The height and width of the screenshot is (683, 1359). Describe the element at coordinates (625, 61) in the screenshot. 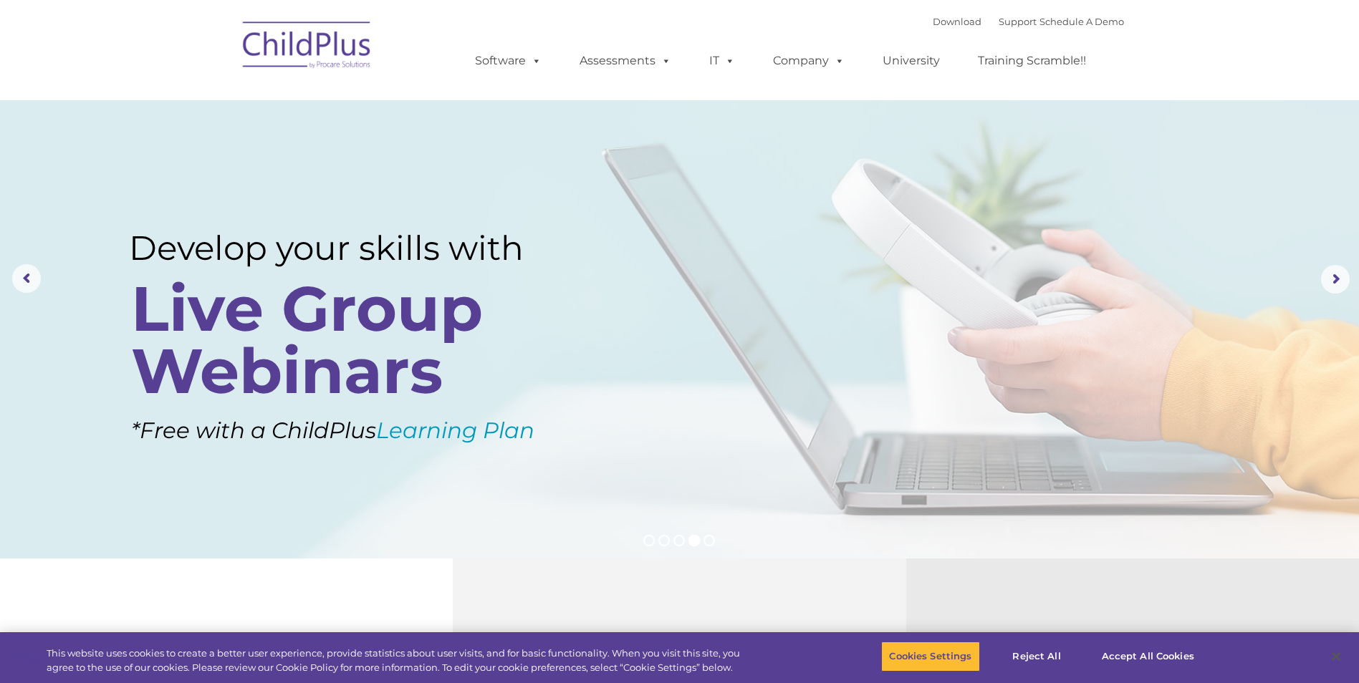

I see `a: Assessments` at that location.